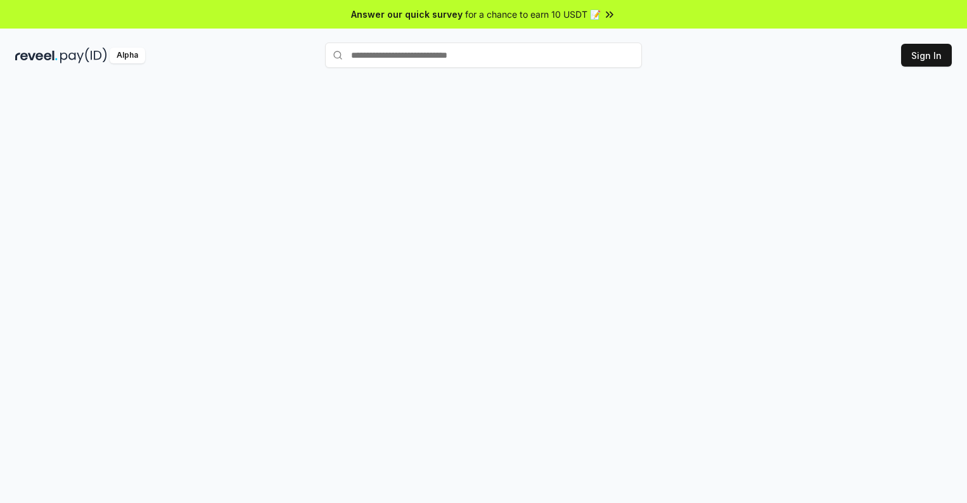 This screenshot has width=967, height=503. What do you see at coordinates (926, 55) in the screenshot?
I see `button: Sign In` at bounding box center [926, 55].